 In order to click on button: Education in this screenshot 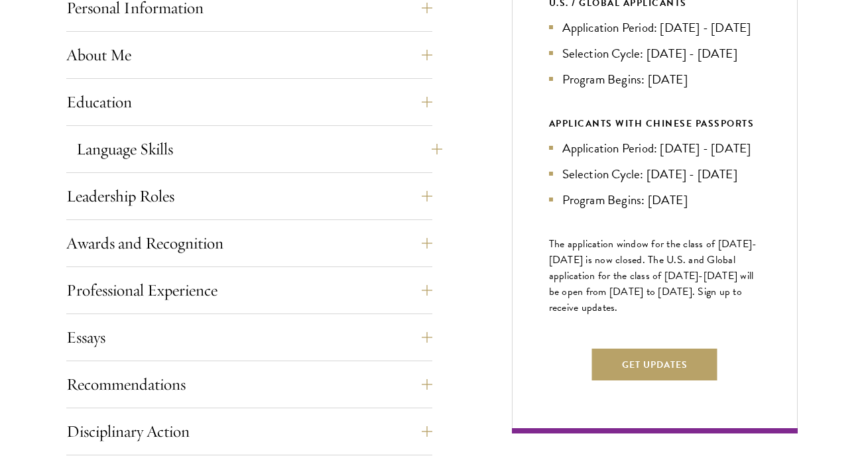, I will do `click(249, 102)`.